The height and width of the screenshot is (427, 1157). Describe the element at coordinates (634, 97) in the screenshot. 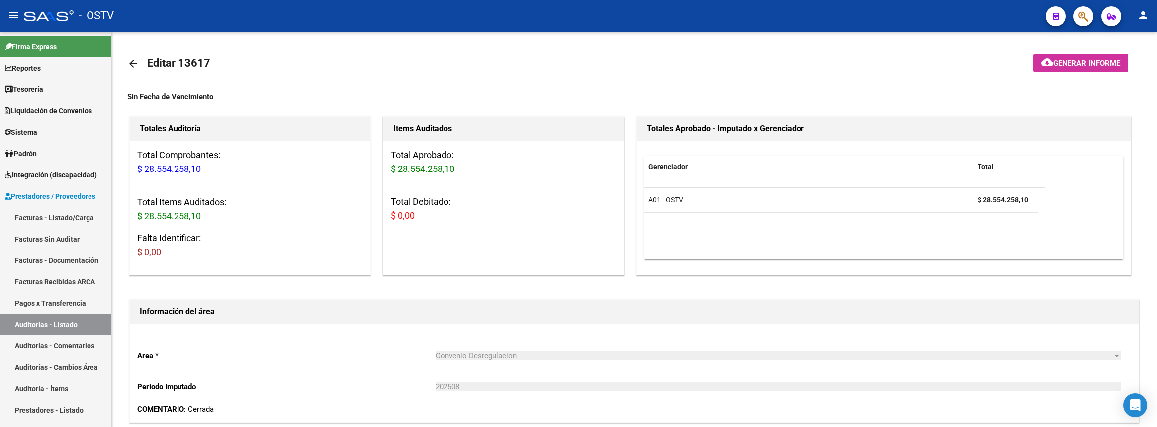

I see `div: Sin Fecha de Vencimiento` at that location.